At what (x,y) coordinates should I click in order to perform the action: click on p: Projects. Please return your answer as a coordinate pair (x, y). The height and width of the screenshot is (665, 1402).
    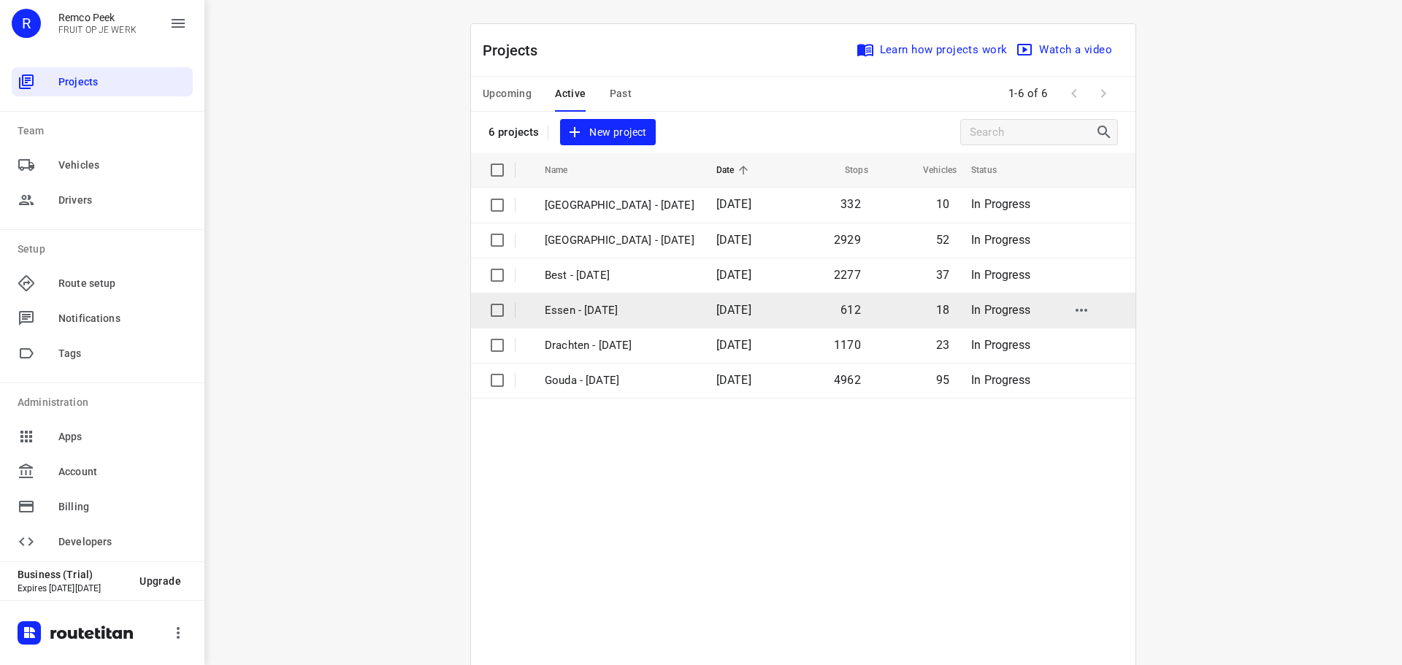
    Looking at the image, I should click on (516, 50).